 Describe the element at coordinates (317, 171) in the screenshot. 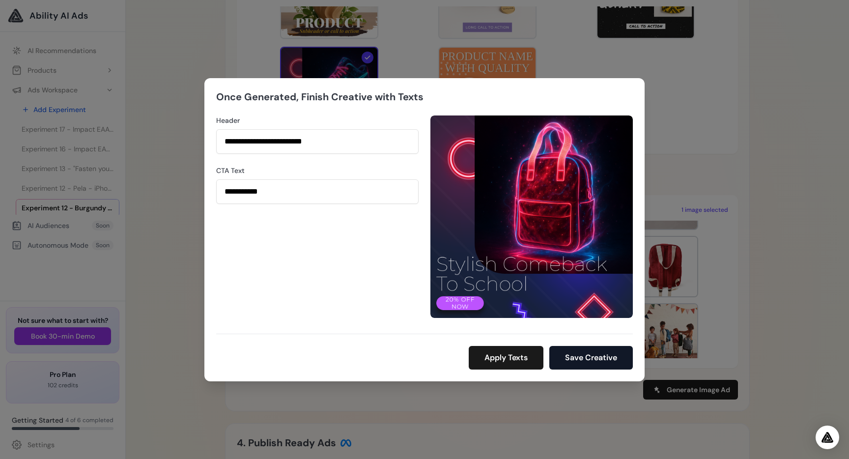

I see `label: CTA Text` at that location.